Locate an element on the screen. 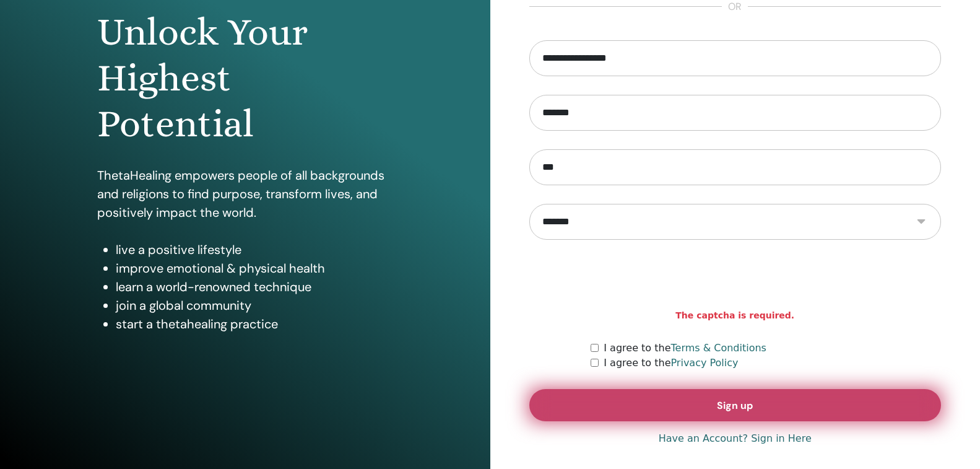 The width and height of the screenshot is (980, 469). p: ThetaHealing empowers people of all backgrounds and religions to find purpose, transform lives, a... is located at coordinates (245, 194).